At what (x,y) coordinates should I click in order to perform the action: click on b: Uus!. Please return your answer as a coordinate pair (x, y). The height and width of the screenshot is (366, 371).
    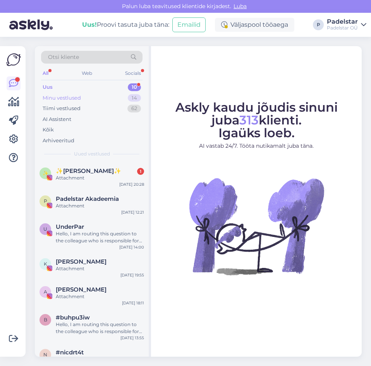
    Looking at the image, I should click on (89, 24).